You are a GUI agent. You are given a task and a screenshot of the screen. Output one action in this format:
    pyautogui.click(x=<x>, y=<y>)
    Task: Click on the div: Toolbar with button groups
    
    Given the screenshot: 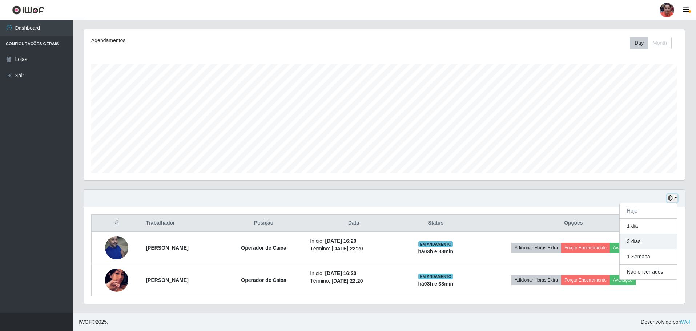 What is the action you would take?
    pyautogui.click(x=654, y=43)
    